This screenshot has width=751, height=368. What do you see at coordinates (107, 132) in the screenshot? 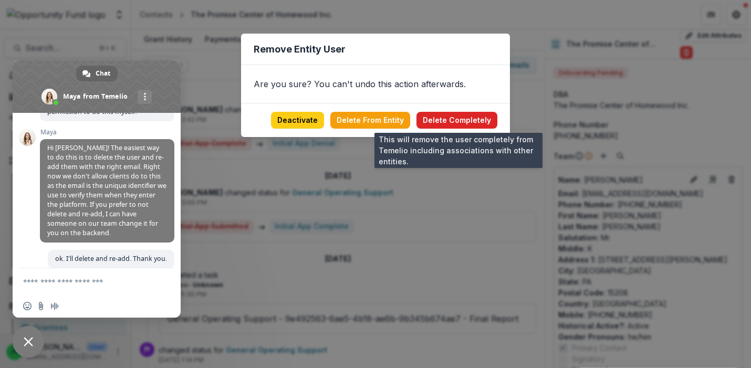
I see `span: Maya` at bounding box center [107, 132].